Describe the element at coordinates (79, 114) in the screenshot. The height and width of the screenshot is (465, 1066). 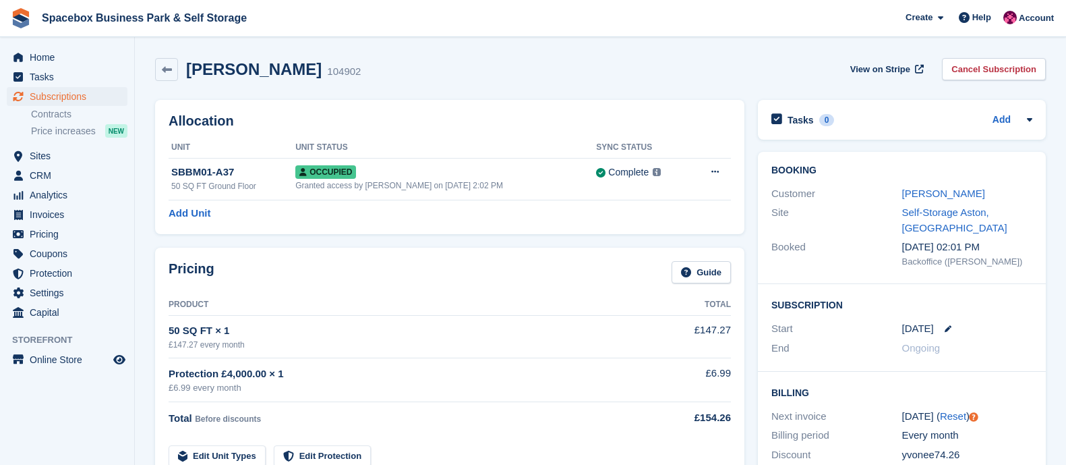
I see `a: Contracts` at that location.